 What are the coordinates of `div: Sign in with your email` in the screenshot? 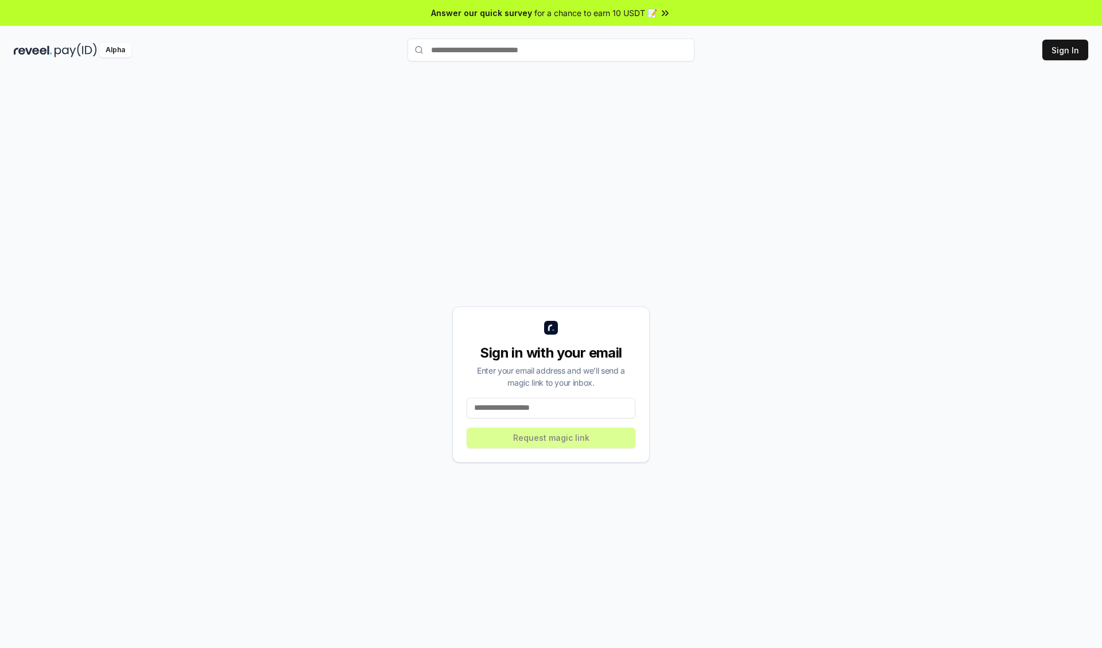 It's located at (551, 353).